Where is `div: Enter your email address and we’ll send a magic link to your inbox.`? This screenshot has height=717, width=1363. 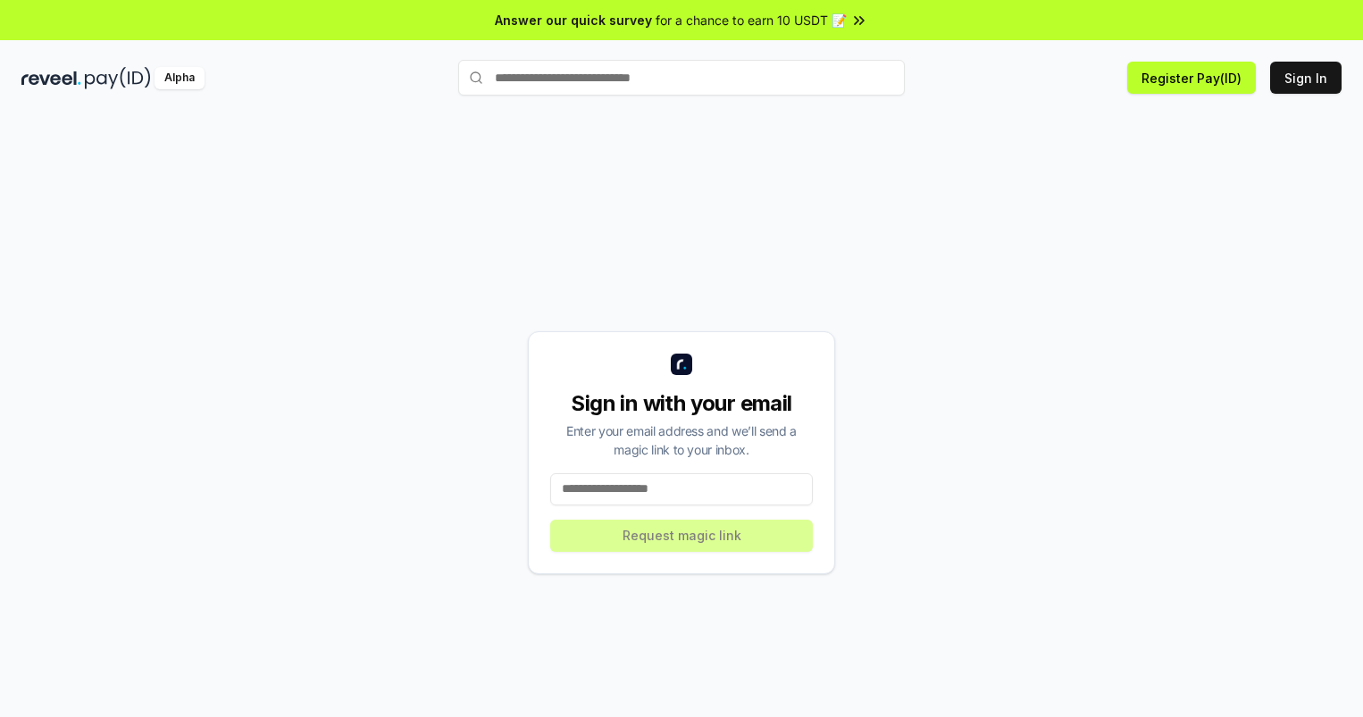 div: Enter your email address and we’ll send a magic link to your inbox. is located at coordinates (681, 440).